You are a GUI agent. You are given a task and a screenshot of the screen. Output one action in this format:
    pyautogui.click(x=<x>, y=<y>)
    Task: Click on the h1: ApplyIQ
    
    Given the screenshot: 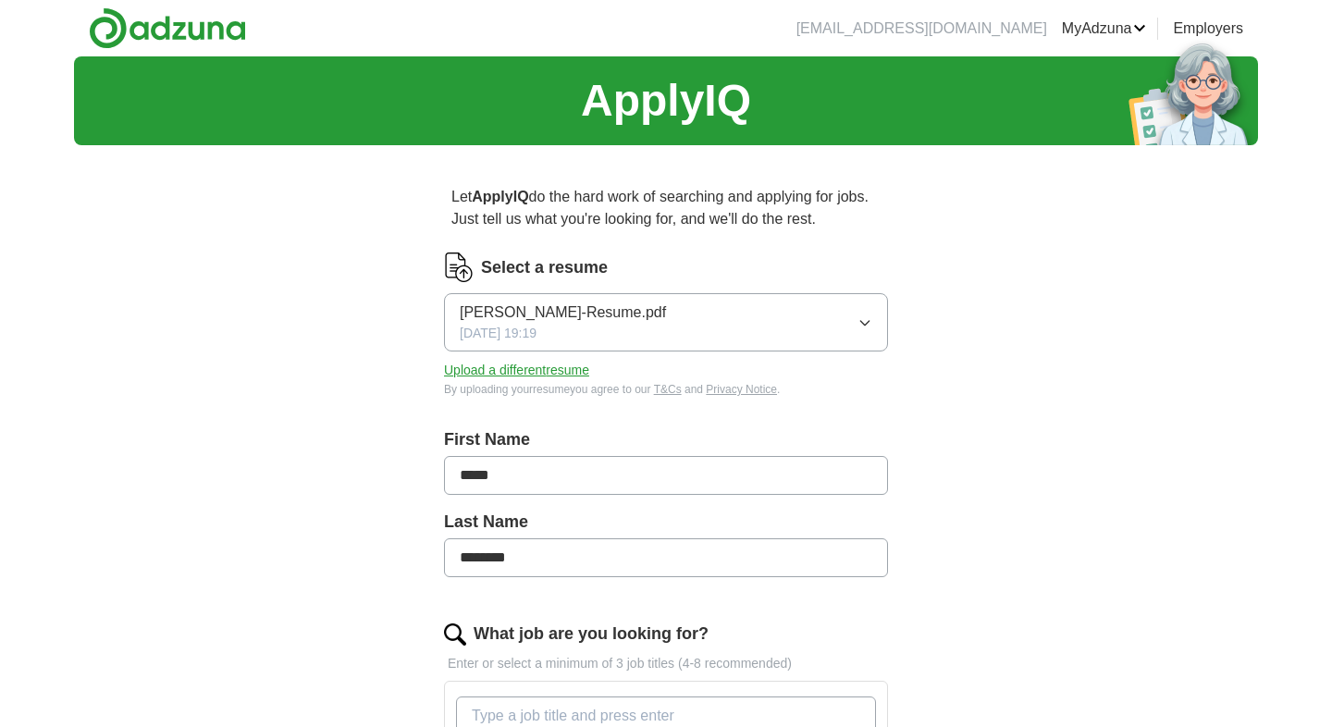 What is the action you would take?
    pyautogui.click(x=666, y=101)
    